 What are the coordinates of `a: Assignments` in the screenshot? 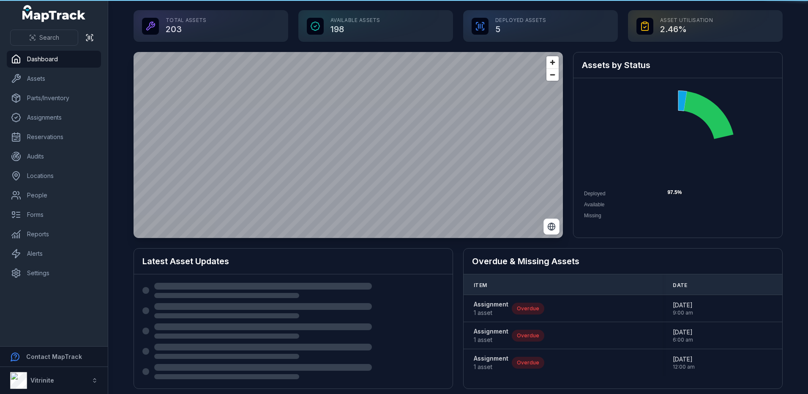 It's located at (54, 117).